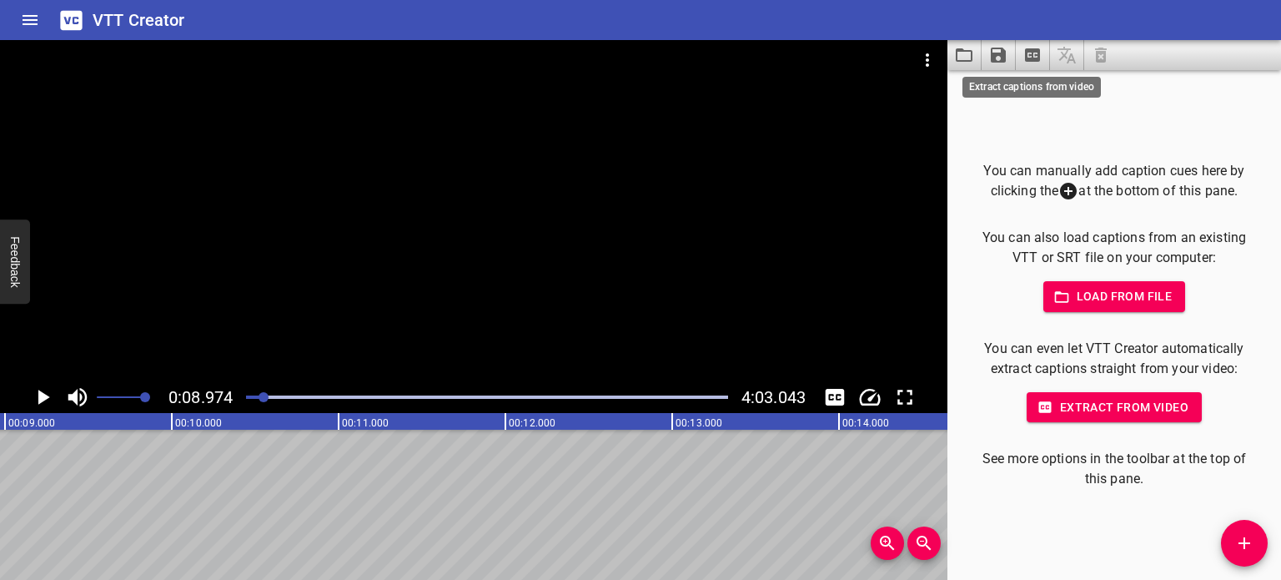 The image size is (1281, 580). I want to click on text: 00:10.000, so click(199, 423).